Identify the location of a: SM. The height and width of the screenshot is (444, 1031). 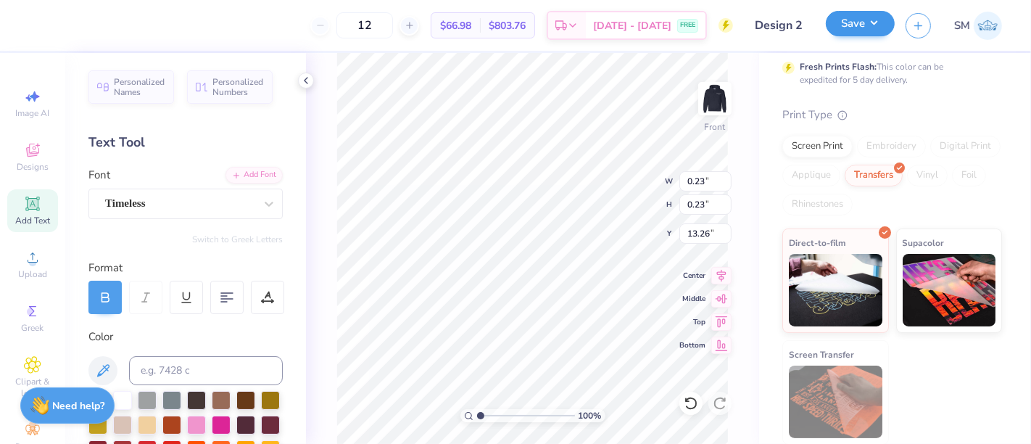
(978, 25).